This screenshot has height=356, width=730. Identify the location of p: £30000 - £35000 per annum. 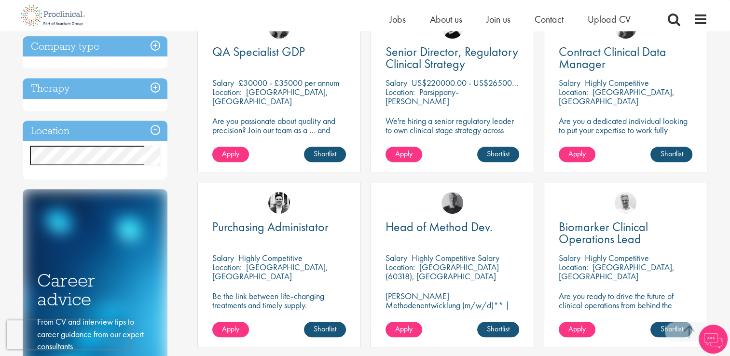
(288, 82).